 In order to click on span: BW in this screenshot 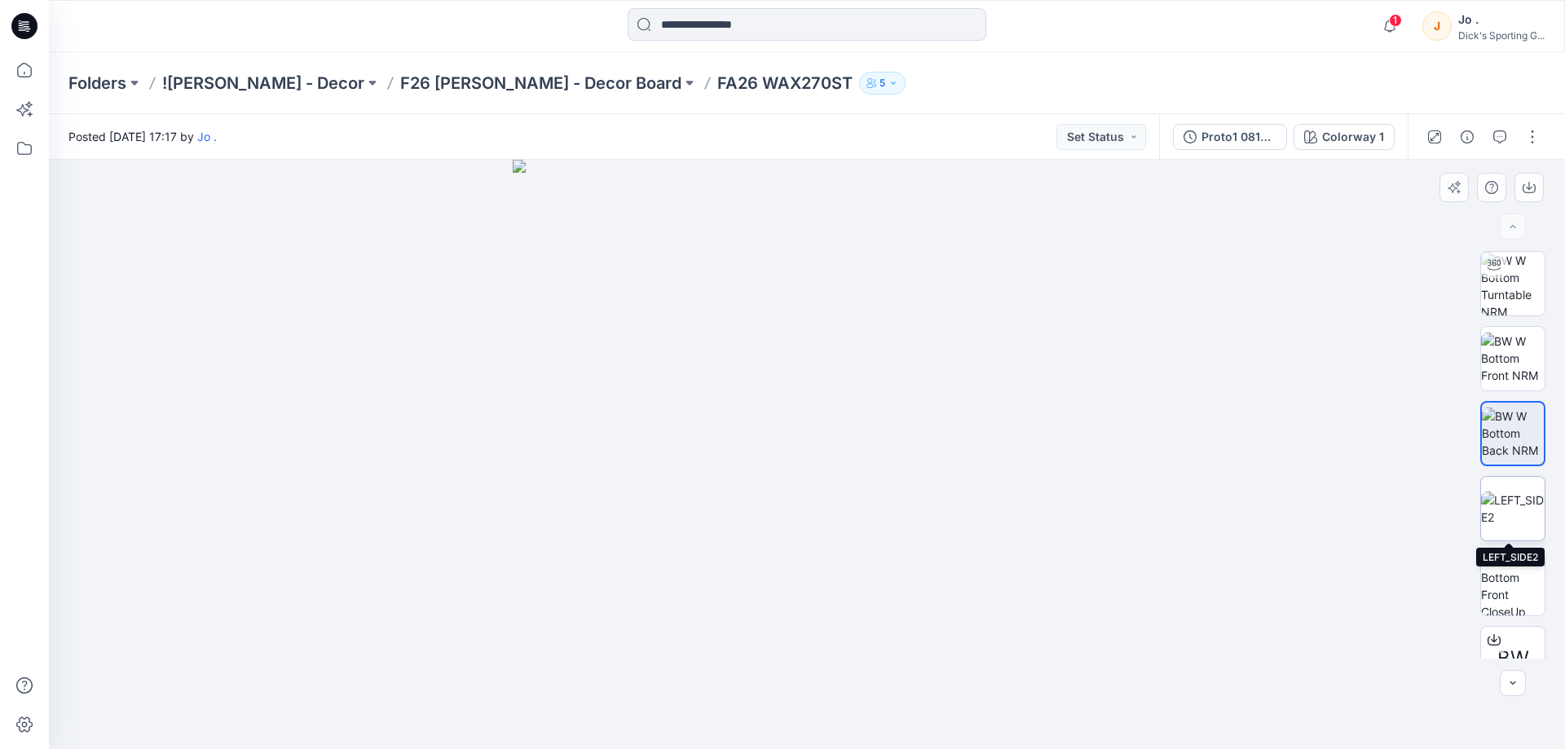, I will do `click(1513, 658)`.